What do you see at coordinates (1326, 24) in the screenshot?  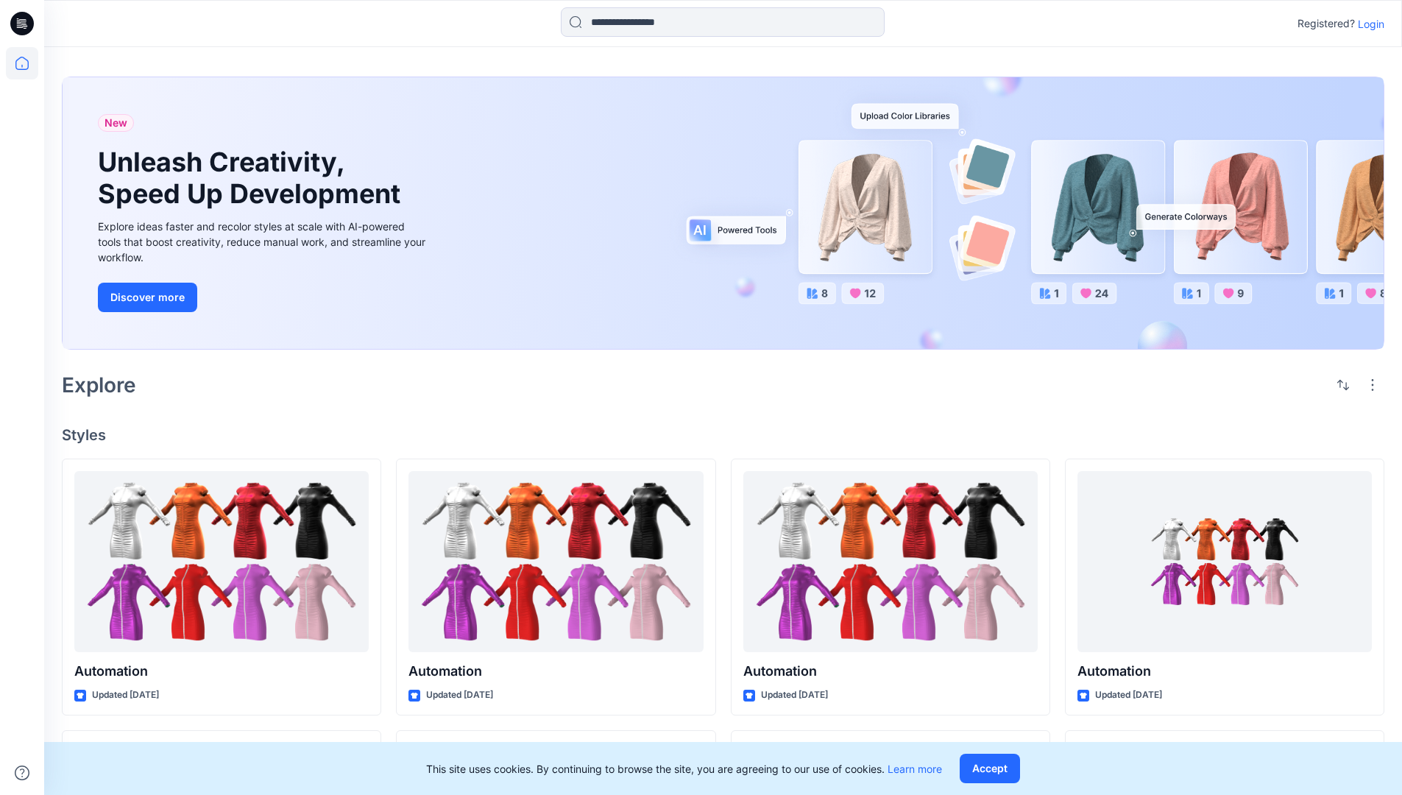 I see `p: Registered?` at bounding box center [1326, 24].